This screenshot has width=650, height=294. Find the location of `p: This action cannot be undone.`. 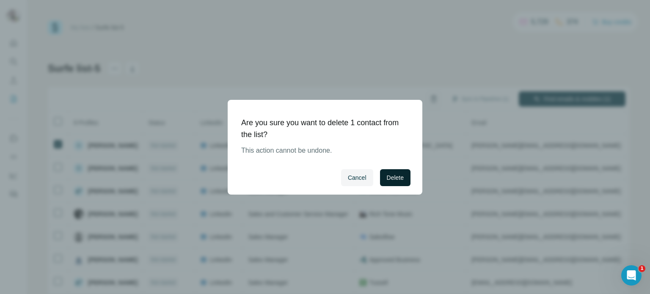

p: This action cannot be undone. is located at coordinates (322, 151).